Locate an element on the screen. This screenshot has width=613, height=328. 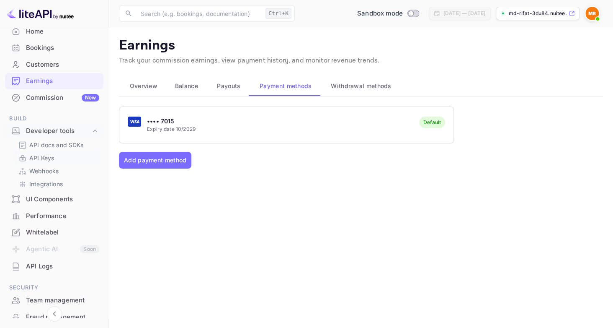
div: New is located at coordinates (91, 98).